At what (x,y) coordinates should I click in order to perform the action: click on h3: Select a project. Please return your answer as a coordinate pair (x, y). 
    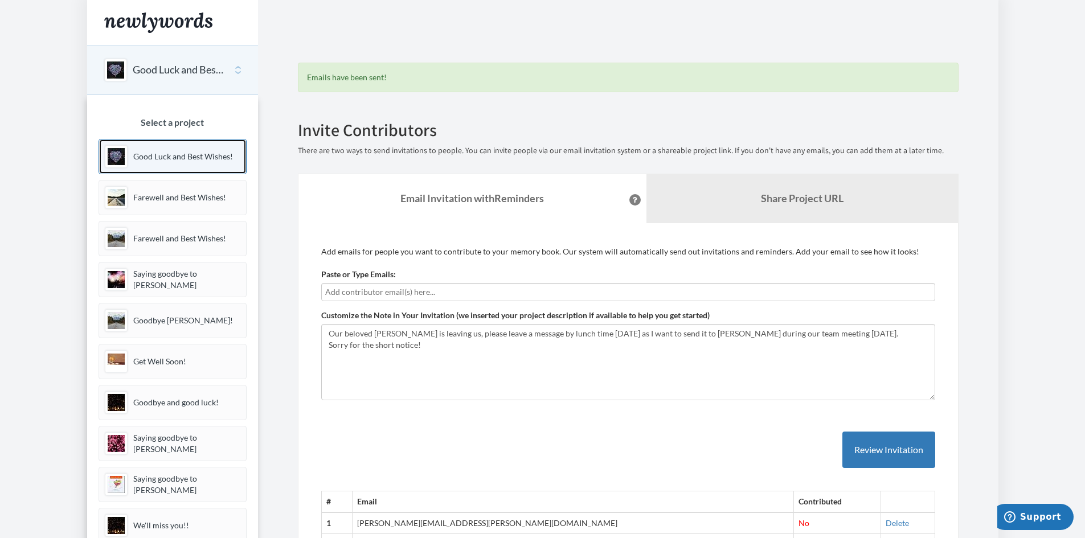
    Looking at the image, I should click on (173, 122).